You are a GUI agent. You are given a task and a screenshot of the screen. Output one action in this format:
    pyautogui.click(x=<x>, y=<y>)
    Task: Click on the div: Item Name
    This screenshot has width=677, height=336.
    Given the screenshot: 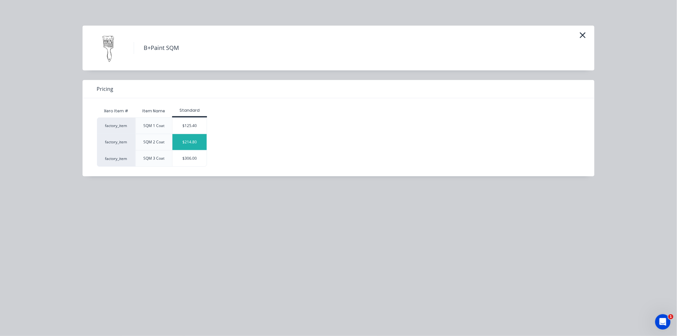 What is the action you would take?
    pyautogui.click(x=154, y=111)
    